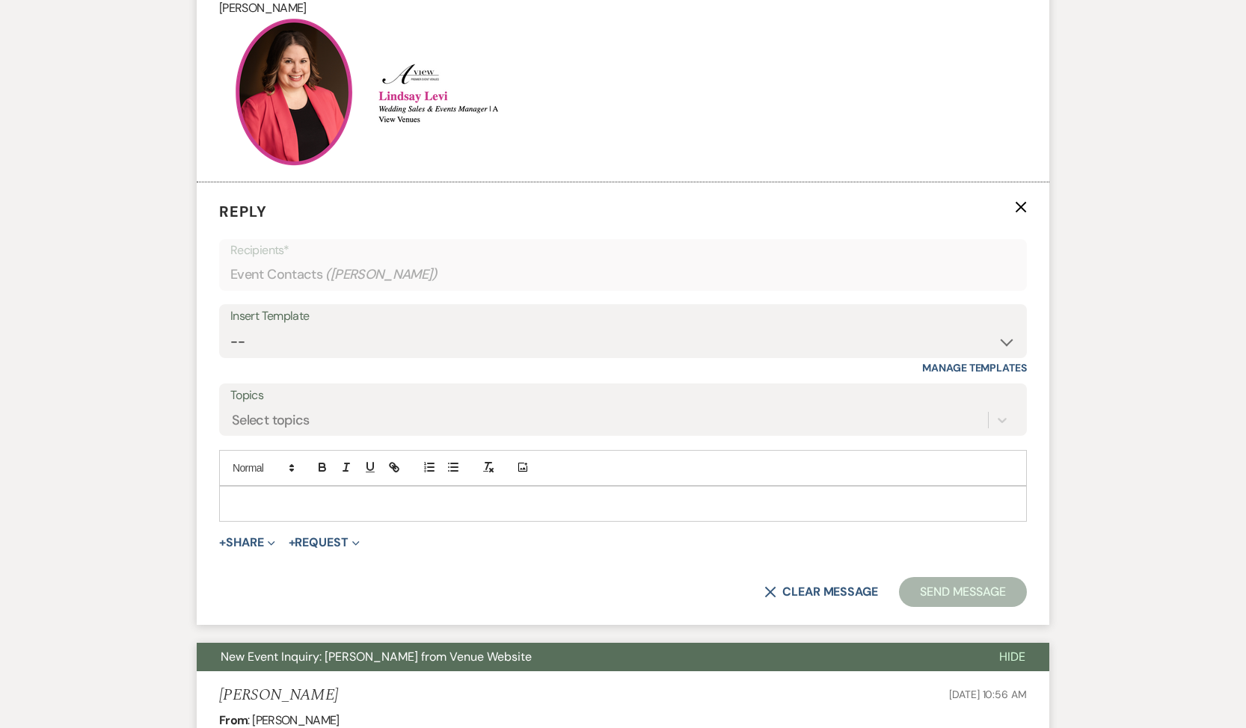  What do you see at coordinates (1012, 657) in the screenshot?
I see `button: Hide` at bounding box center [1012, 657].